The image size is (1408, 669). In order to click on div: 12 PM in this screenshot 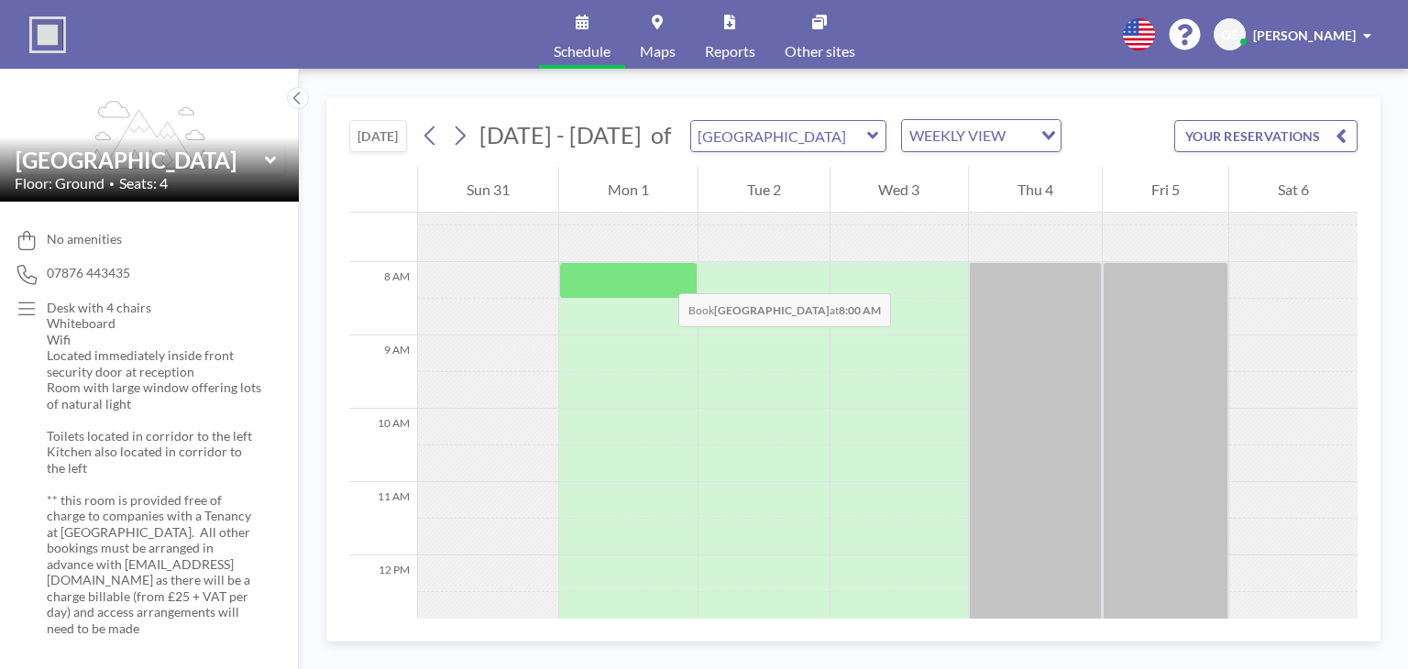, I will do `click(383, 592)`.